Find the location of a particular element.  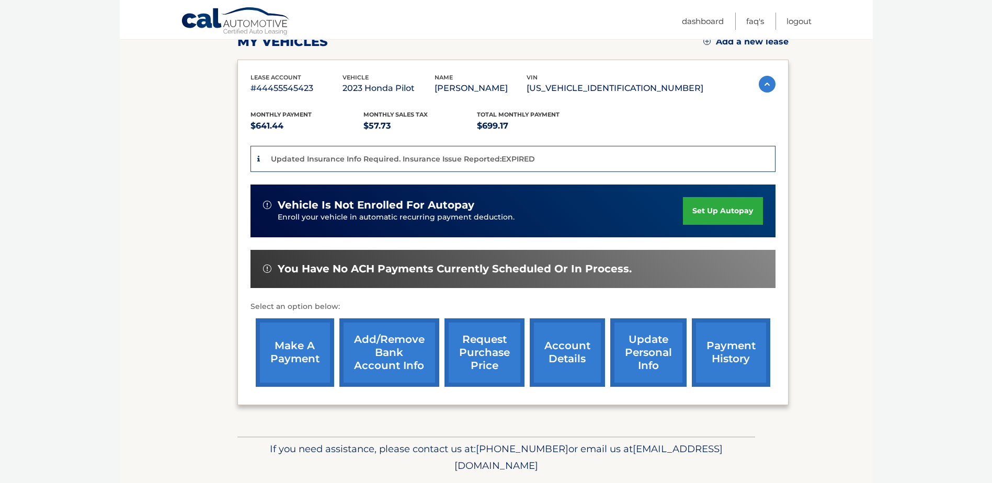

a: request purchase price is located at coordinates (484, 352).